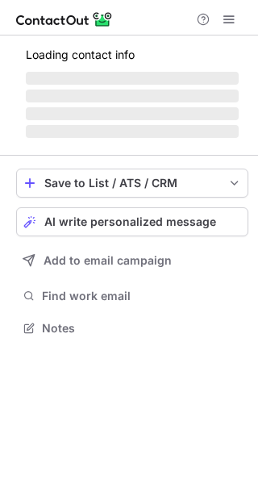  What do you see at coordinates (132, 183) in the screenshot?
I see `button: save-profile-one-click` at bounding box center [132, 183].